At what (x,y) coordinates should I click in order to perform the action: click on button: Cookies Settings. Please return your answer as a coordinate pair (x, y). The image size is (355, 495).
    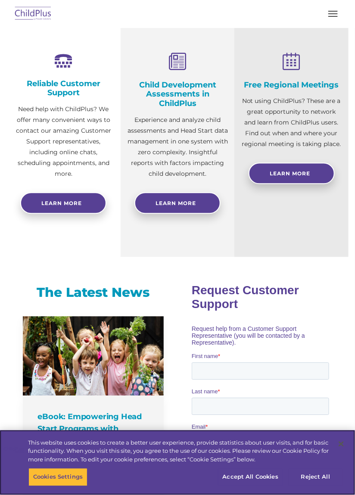
    Looking at the image, I should click on (58, 477).